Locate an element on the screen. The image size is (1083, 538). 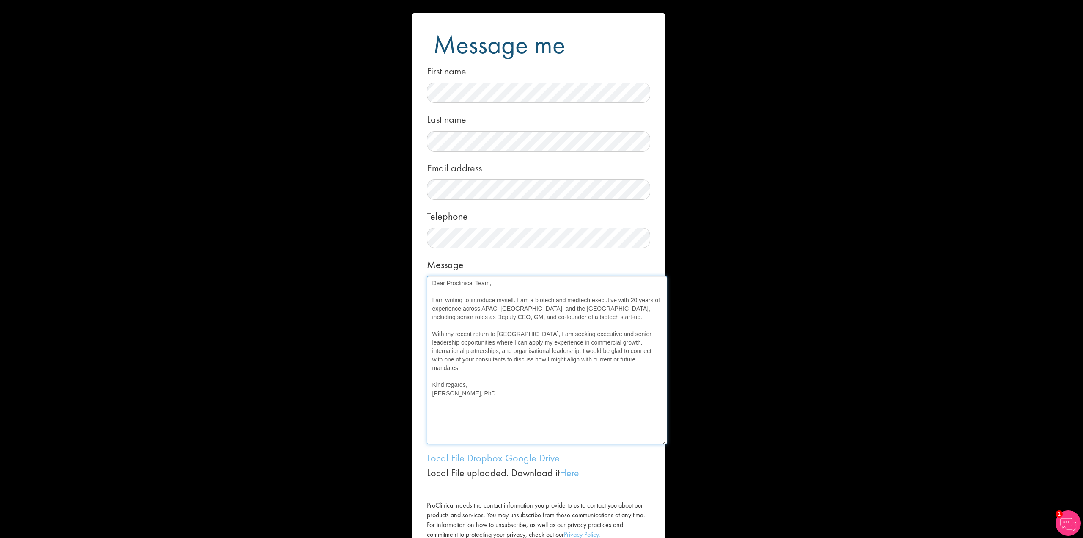
a: Google Drive is located at coordinates (532, 457).